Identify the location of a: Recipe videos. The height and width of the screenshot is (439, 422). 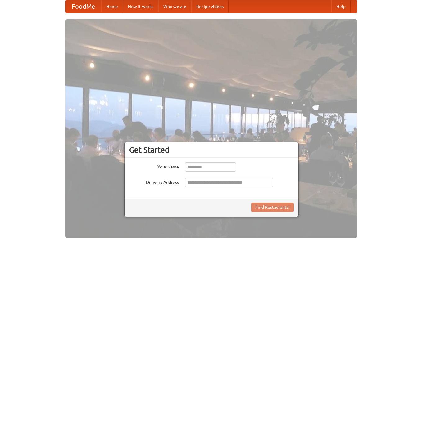
(210, 7).